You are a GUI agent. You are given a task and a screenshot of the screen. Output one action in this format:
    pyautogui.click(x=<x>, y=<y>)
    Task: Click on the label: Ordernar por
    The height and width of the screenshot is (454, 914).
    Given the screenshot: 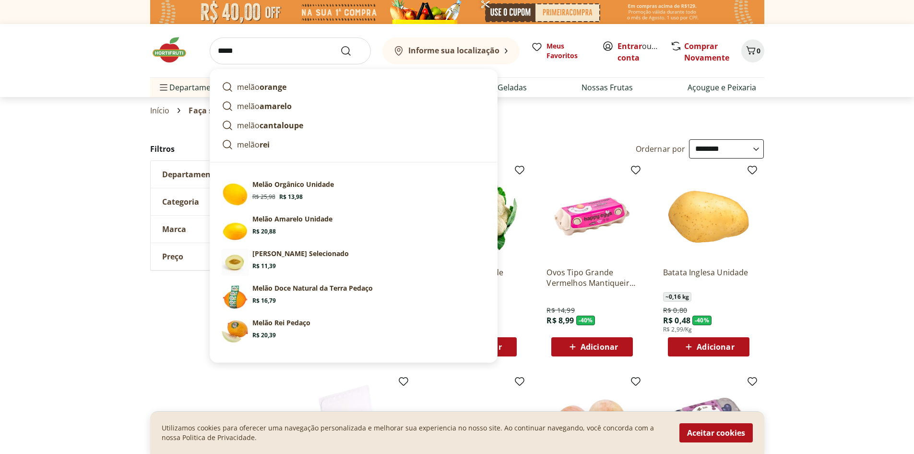 What is the action you would take?
    pyautogui.click(x=661, y=149)
    